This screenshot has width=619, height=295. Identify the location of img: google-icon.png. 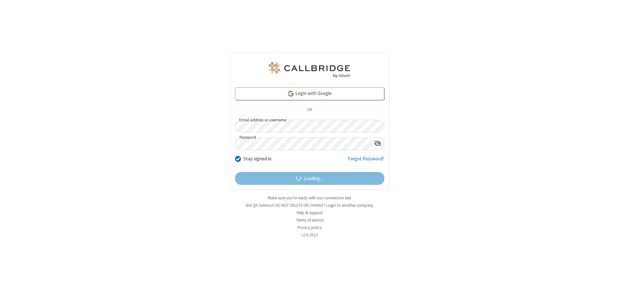
(291, 94).